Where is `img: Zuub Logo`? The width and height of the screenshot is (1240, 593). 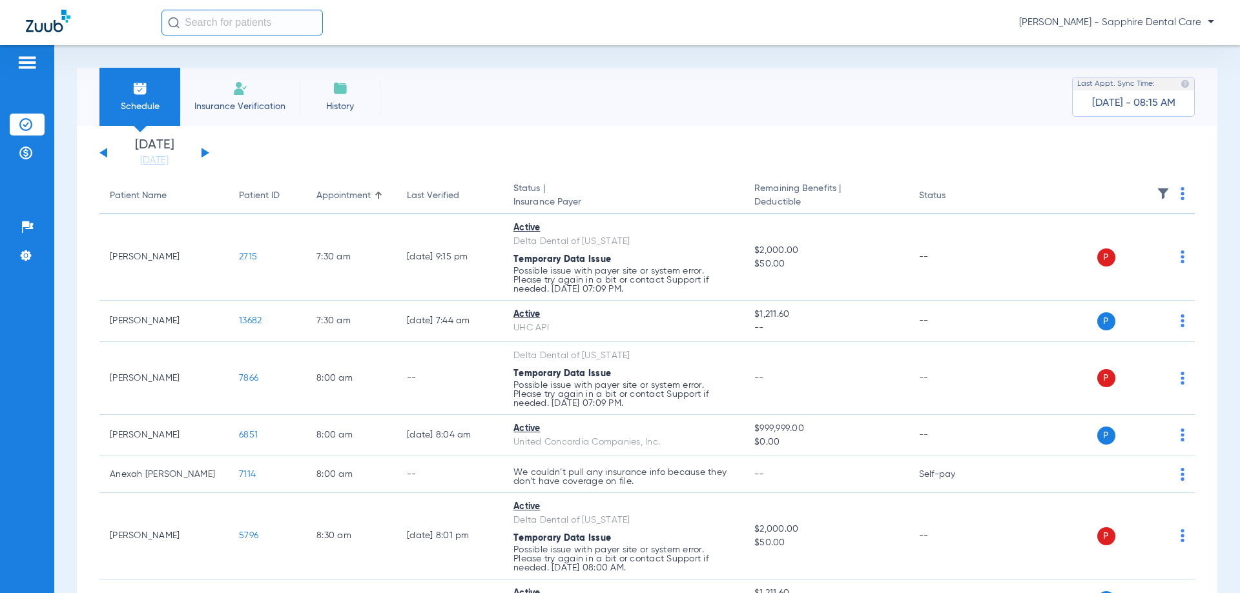 img: Zuub Logo is located at coordinates (48, 21).